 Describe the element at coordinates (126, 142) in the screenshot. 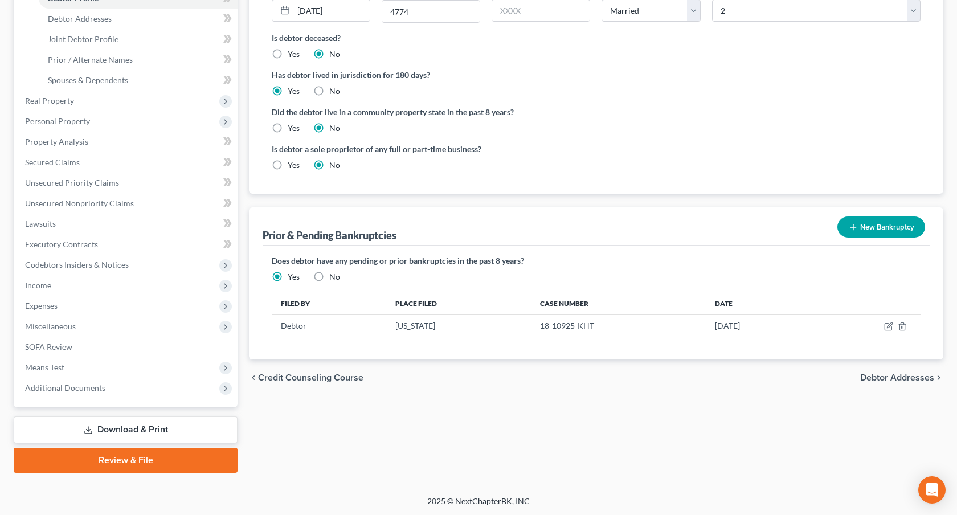

I see `a: Property Analysis` at that location.